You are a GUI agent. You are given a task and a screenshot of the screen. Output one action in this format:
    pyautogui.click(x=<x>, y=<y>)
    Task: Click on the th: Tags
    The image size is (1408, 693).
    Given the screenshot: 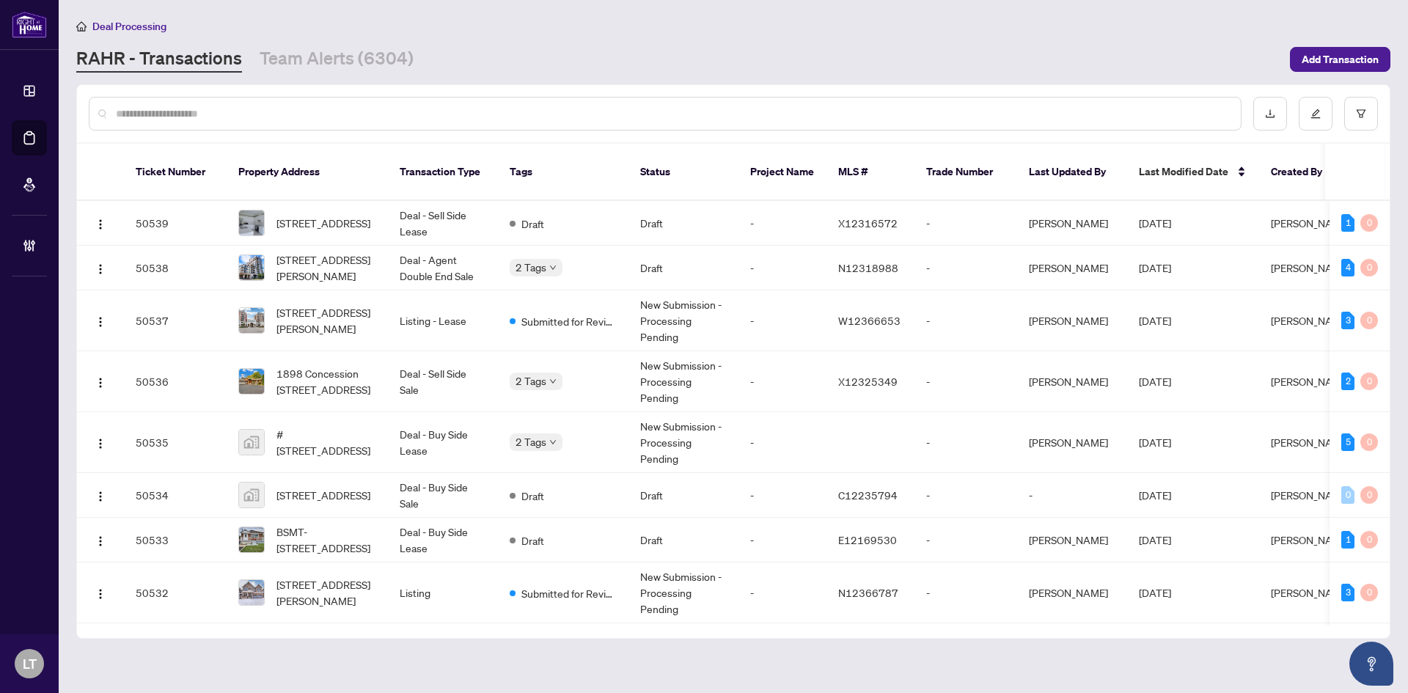 What is the action you would take?
    pyautogui.click(x=563, y=172)
    